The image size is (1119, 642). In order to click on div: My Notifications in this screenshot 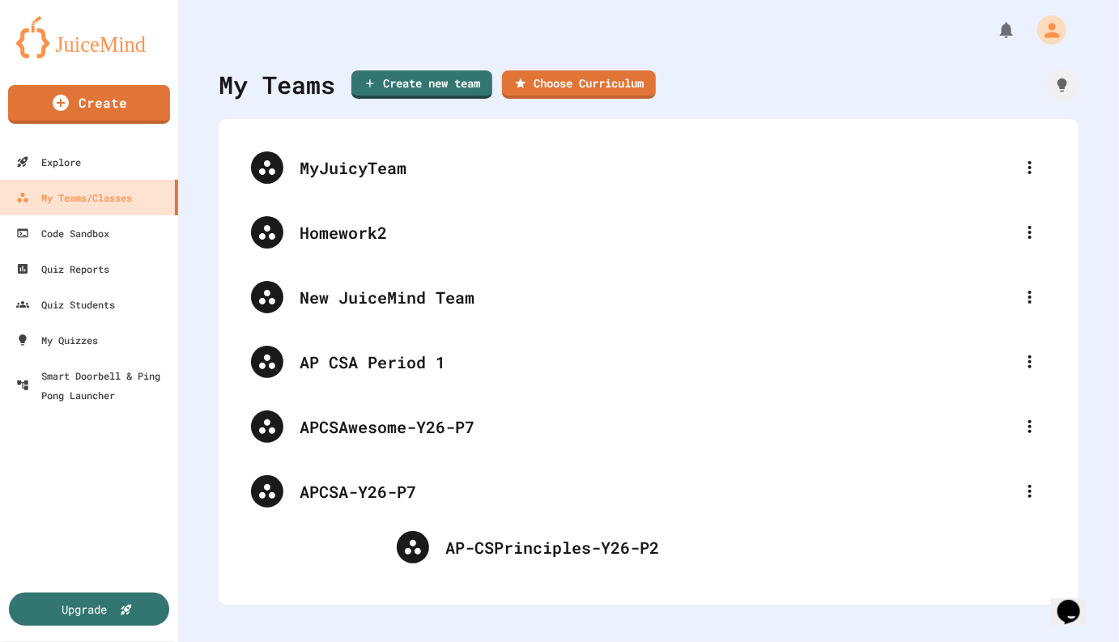, I will do `click(994, 30)`.